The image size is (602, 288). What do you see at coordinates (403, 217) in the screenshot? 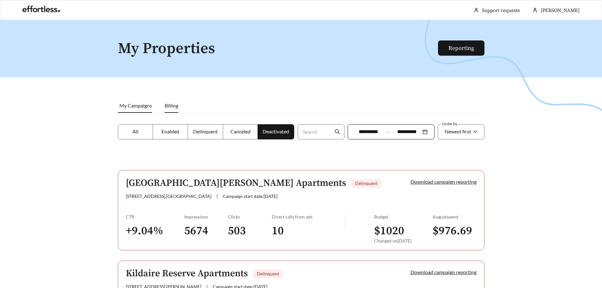
I see `div: Budget` at bounding box center [403, 217].